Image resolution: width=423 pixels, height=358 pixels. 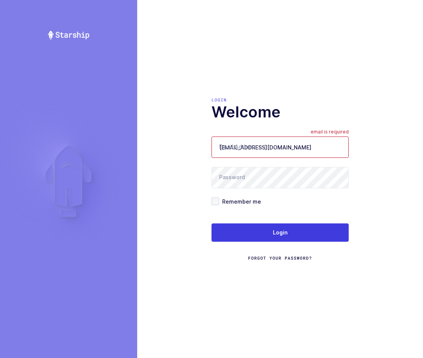 I want to click on h1: Welcome, so click(x=280, y=112).